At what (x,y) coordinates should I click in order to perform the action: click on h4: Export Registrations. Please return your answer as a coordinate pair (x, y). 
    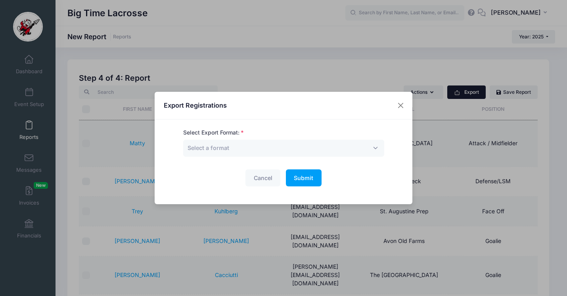
    Looking at the image, I should click on (195, 105).